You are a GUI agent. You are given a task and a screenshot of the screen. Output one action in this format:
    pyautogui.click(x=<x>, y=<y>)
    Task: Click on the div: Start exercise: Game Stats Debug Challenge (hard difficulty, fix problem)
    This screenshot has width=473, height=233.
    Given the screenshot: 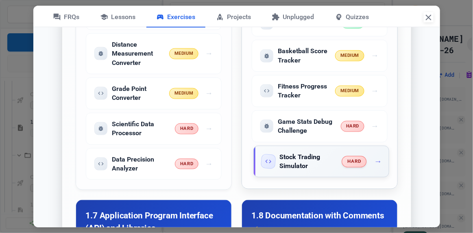 What is the action you would take?
    pyautogui.click(x=320, y=126)
    